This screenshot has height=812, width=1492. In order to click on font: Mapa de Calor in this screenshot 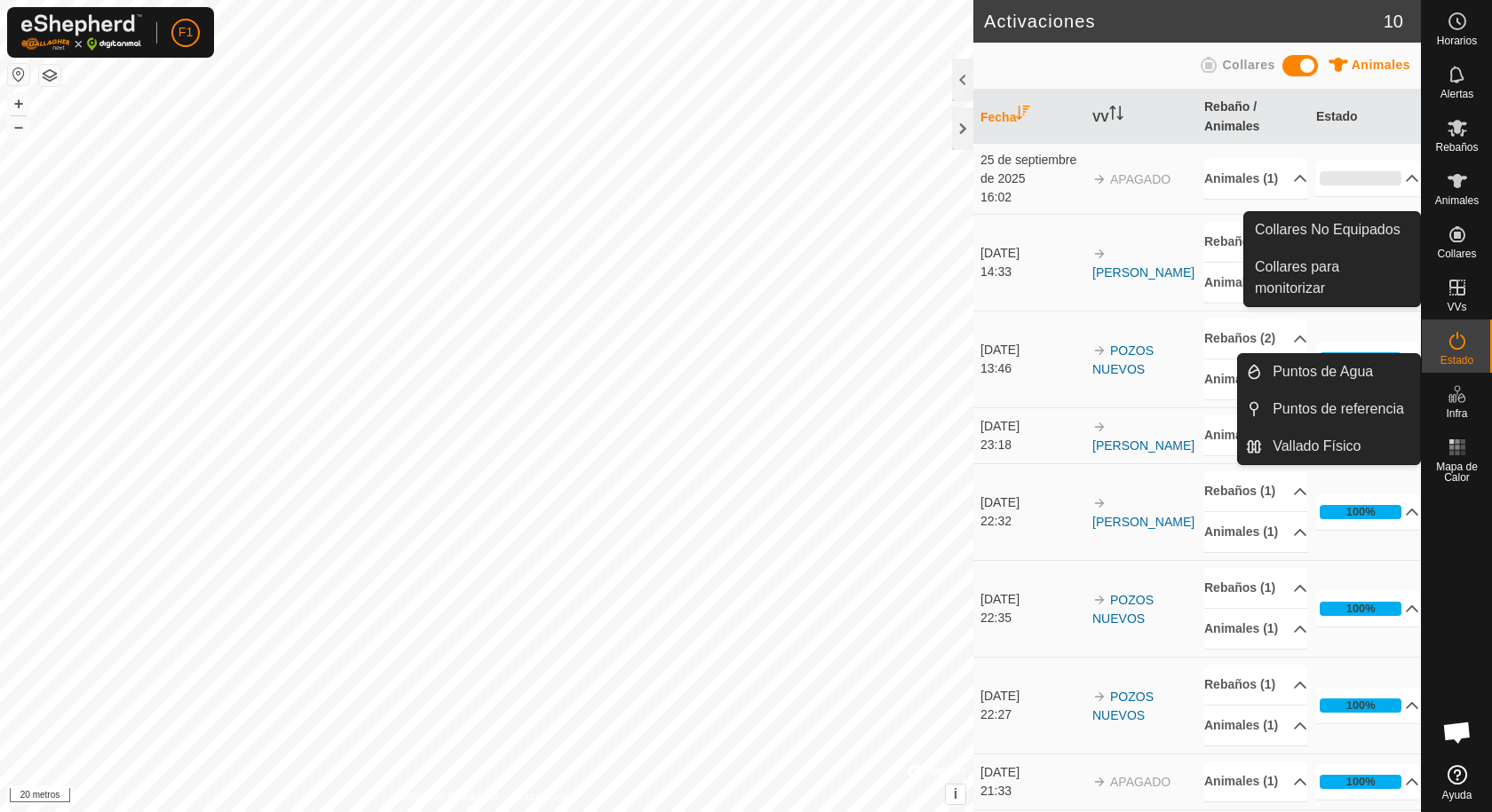, I will do `click(1456, 472)`.